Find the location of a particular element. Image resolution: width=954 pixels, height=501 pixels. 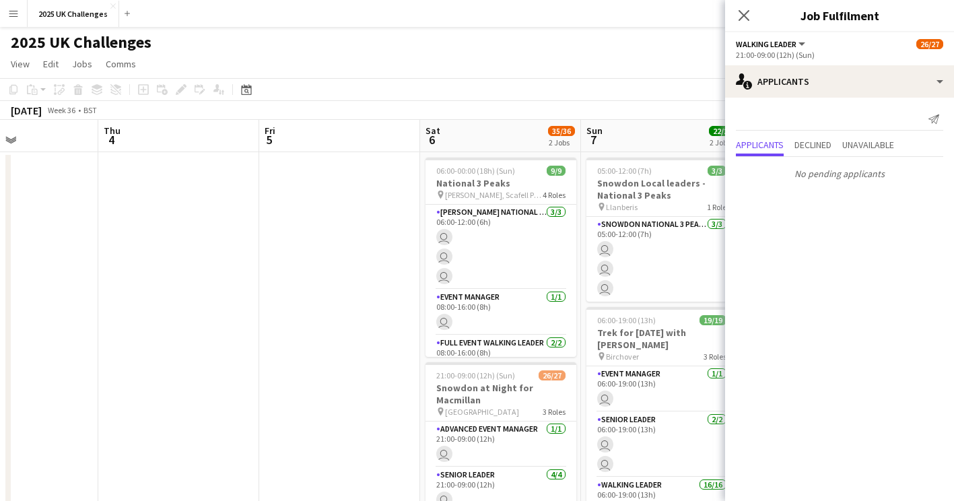

span: 05:00-12:00 (7h) is located at coordinates (624, 170).